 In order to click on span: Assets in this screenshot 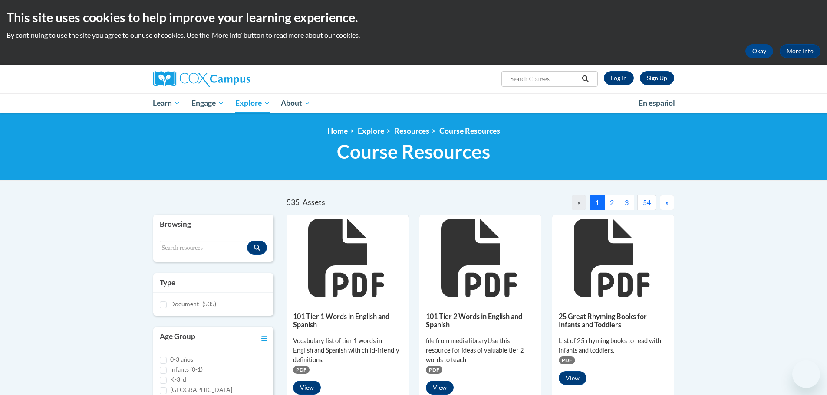, I will do `click(314, 202)`.